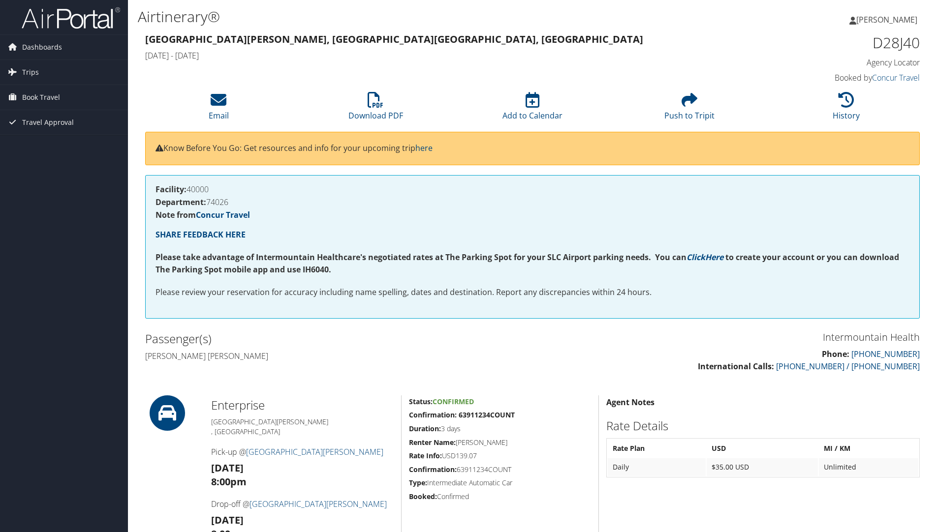 This screenshot has height=532, width=937. What do you see at coordinates (302, 405) in the screenshot?
I see `h2: Enterprise` at bounding box center [302, 405].